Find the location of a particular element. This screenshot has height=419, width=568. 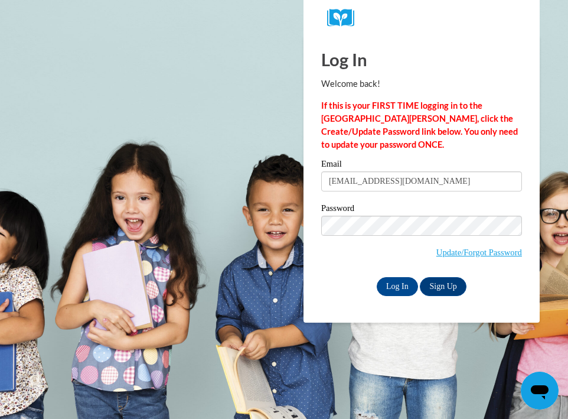

p: Welcome back! is located at coordinates (422, 84).